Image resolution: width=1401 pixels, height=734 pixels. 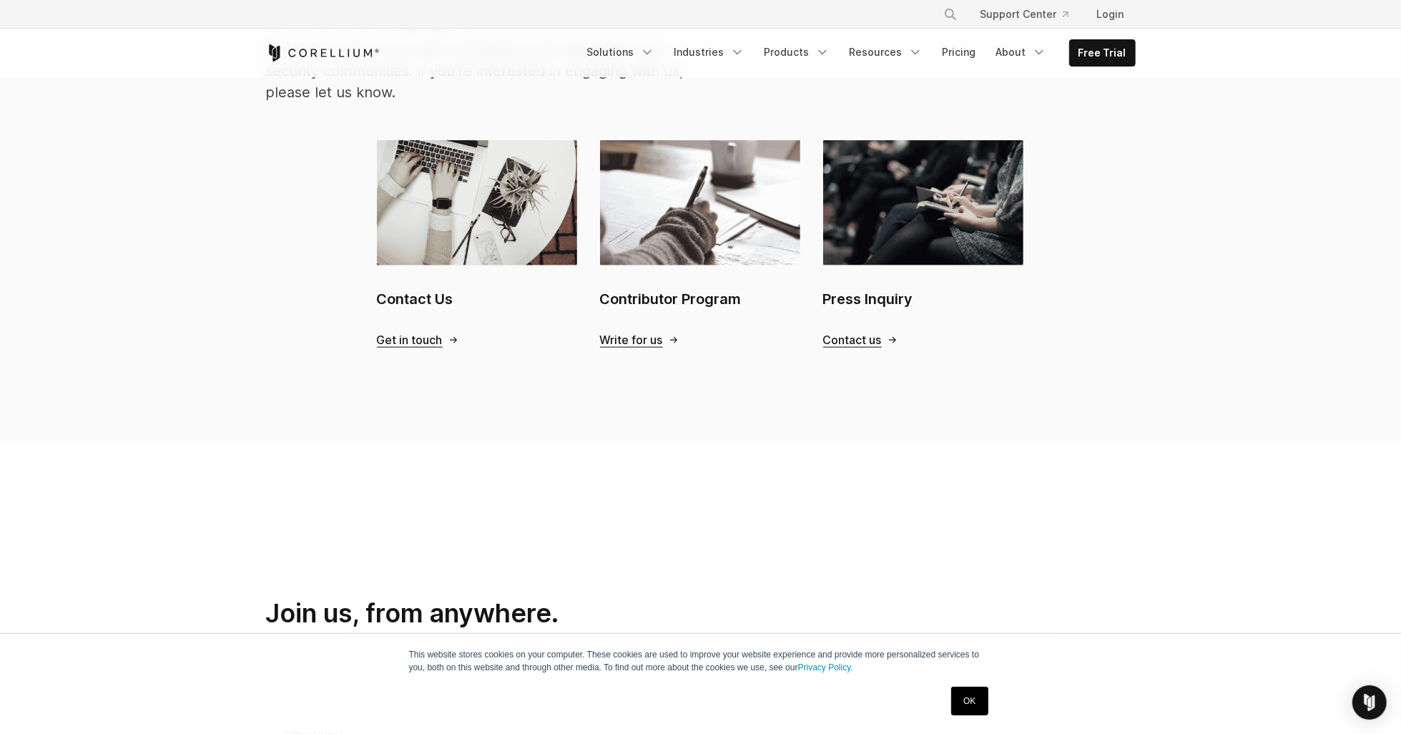 What do you see at coordinates (701, 661) in the screenshot?
I see `p: This website stores cookies on your computer. These cookies are used to improve your website expe...` at bounding box center [701, 661].